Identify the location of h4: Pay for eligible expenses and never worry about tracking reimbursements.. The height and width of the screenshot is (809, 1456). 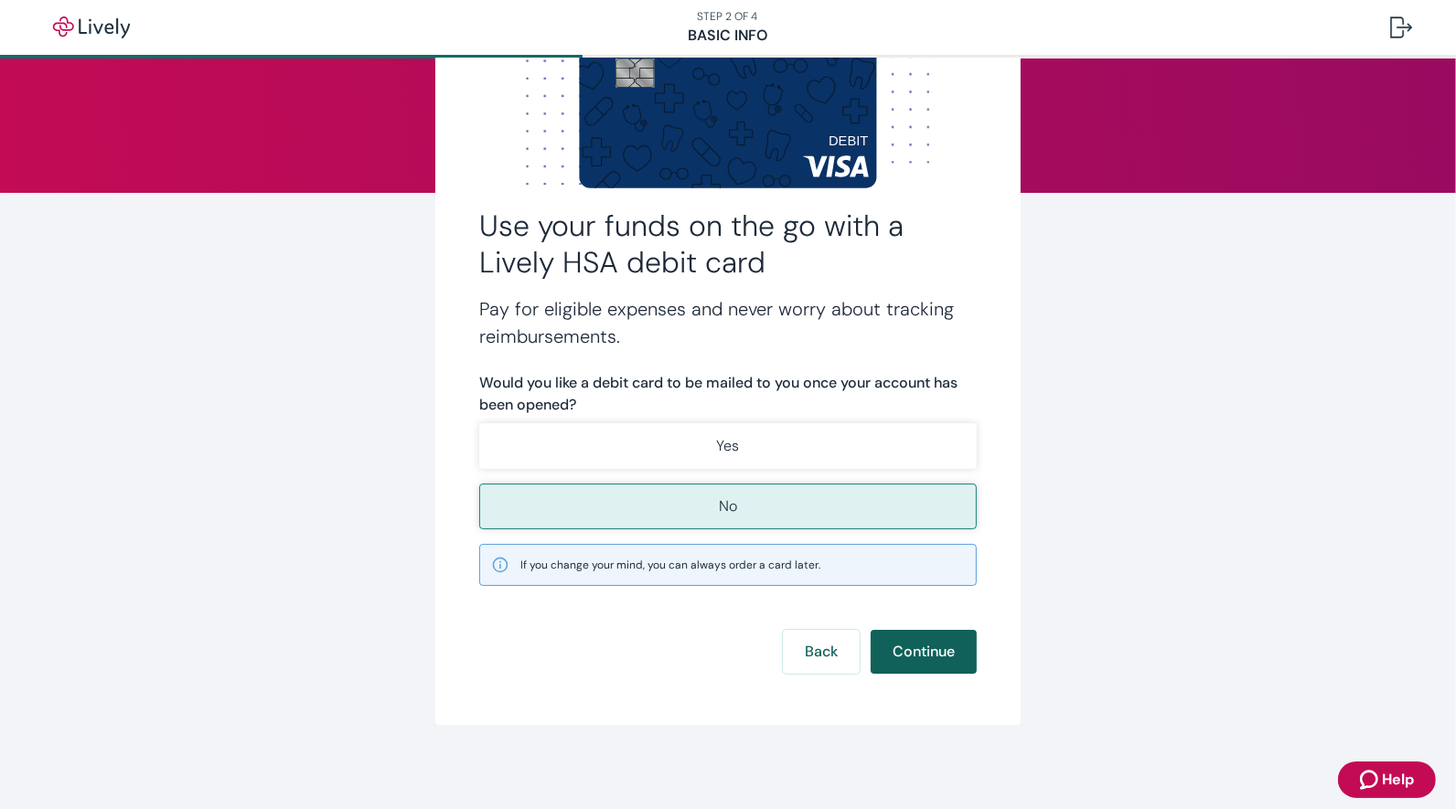
(728, 323).